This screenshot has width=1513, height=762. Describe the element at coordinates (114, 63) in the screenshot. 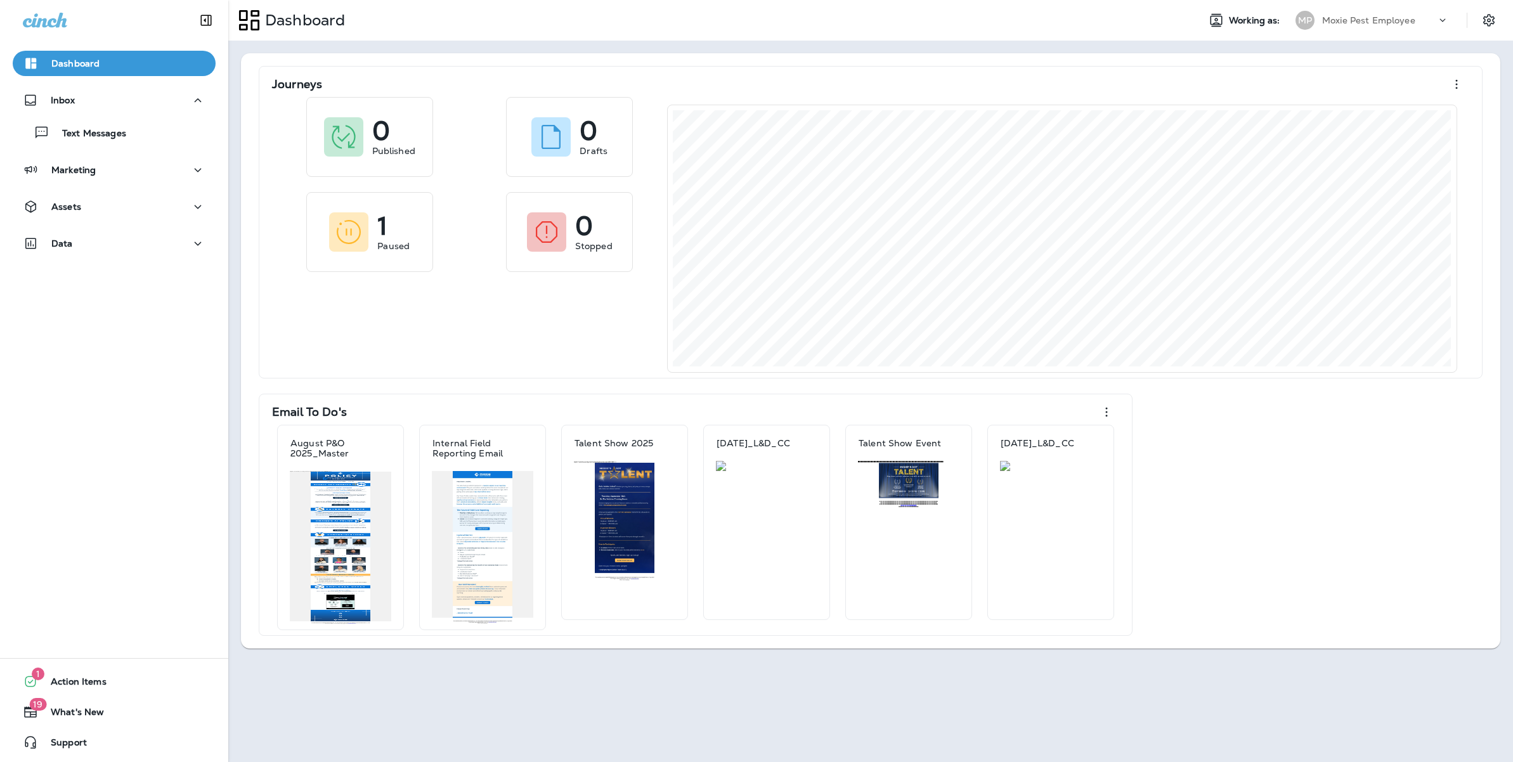

I see `button: Dashboard` at that location.